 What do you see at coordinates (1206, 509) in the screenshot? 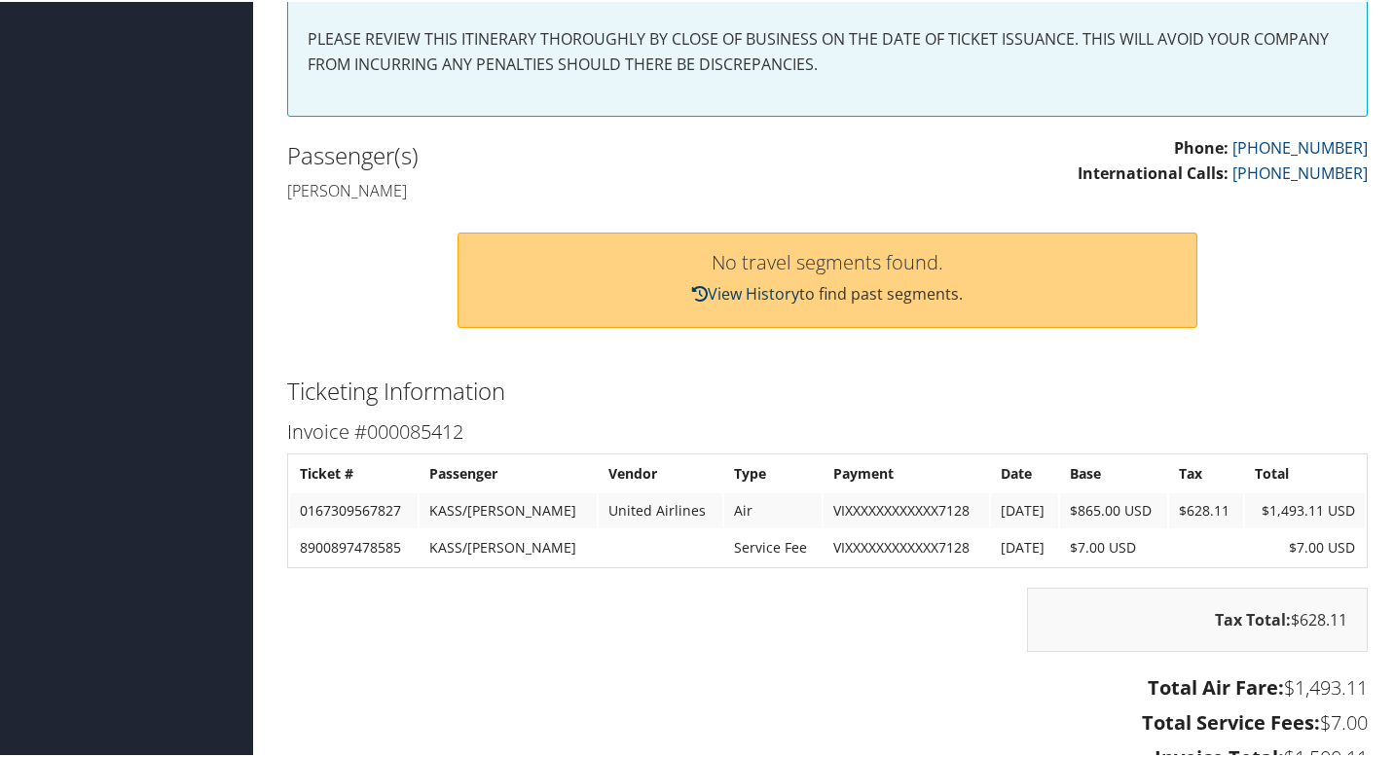
I see `td: $628.11` at bounding box center [1206, 509].